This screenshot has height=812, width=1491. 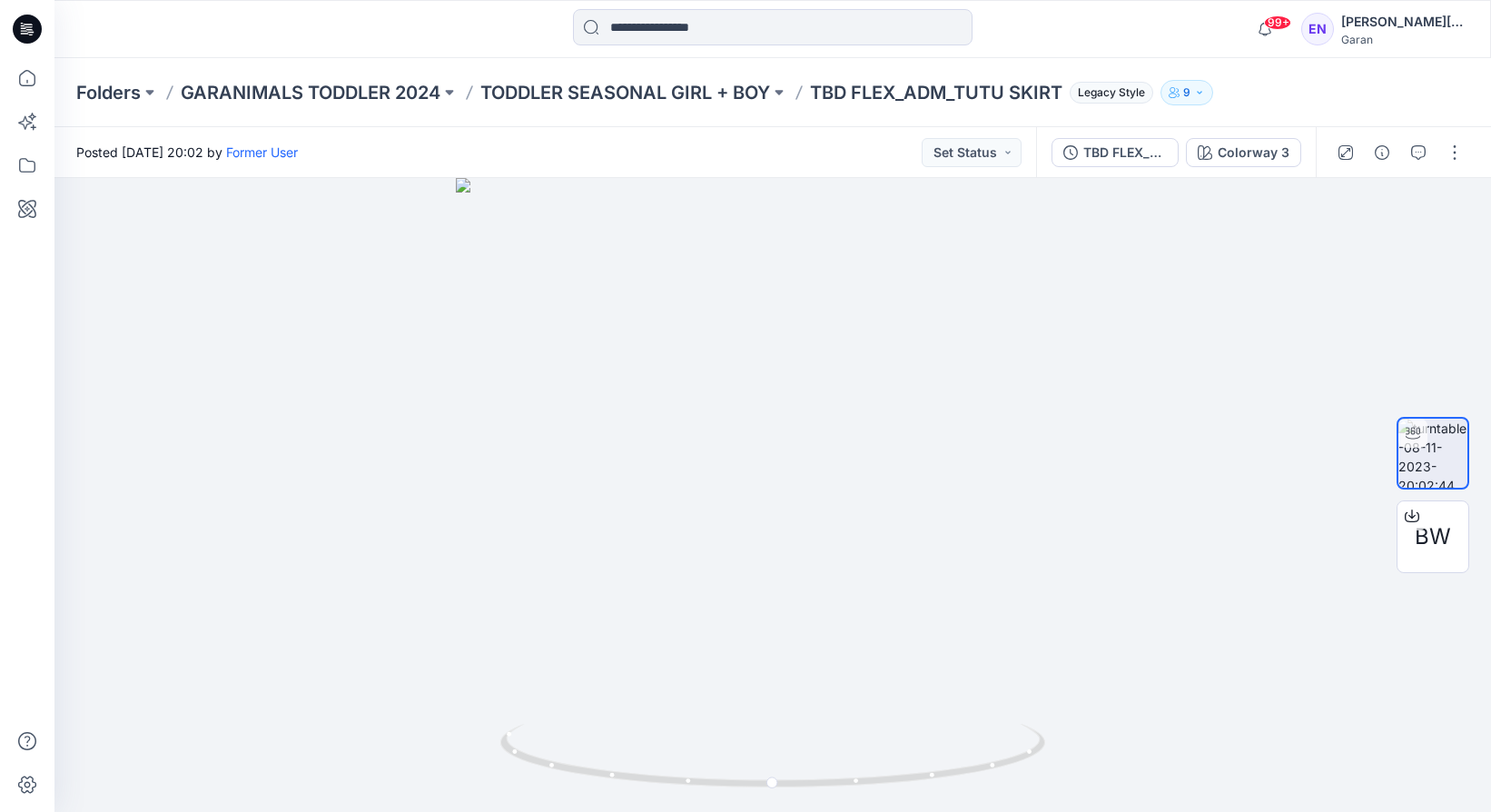 I want to click on span: Legacy Style, so click(x=1111, y=93).